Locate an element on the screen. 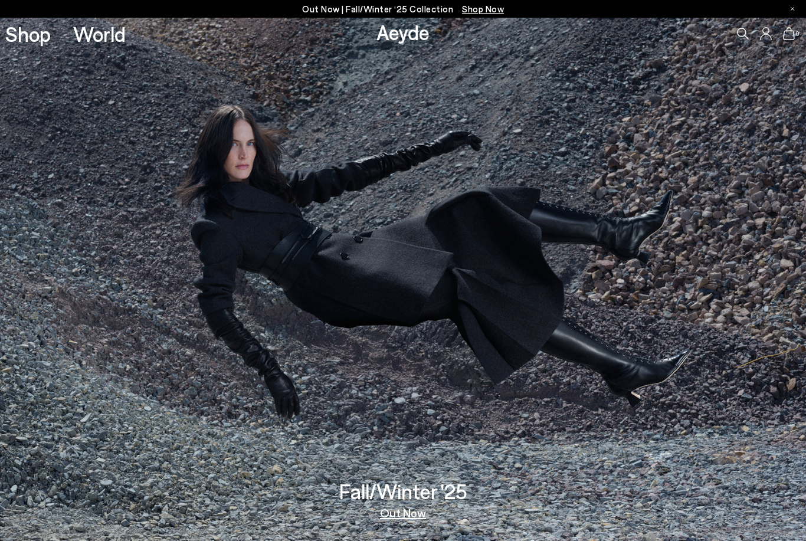 This screenshot has width=806, height=541. h3: Fall/Winter '25 is located at coordinates (403, 491).